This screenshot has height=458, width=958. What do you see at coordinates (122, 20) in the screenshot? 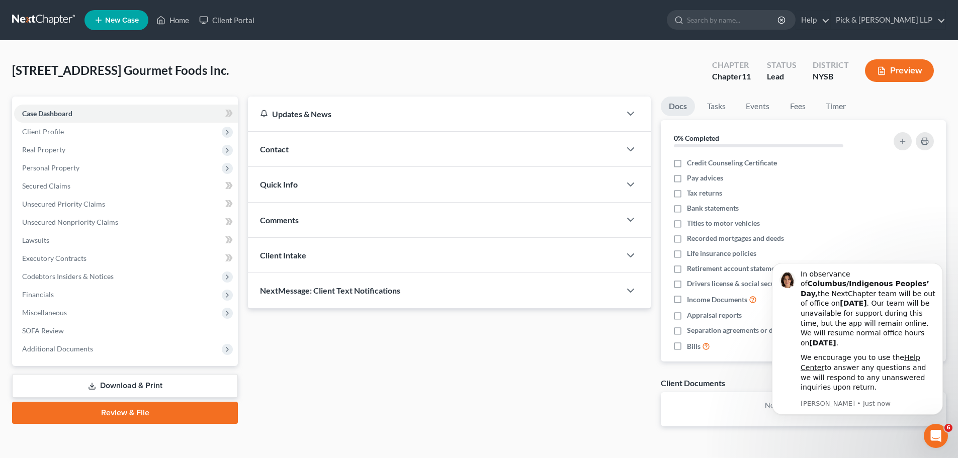
I see `span: New Case` at bounding box center [122, 20].